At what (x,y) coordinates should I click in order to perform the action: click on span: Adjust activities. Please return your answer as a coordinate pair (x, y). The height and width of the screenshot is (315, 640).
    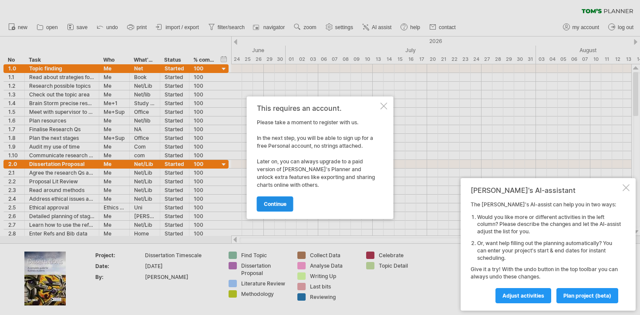
    Looking at the image, I should click on (523, 296).